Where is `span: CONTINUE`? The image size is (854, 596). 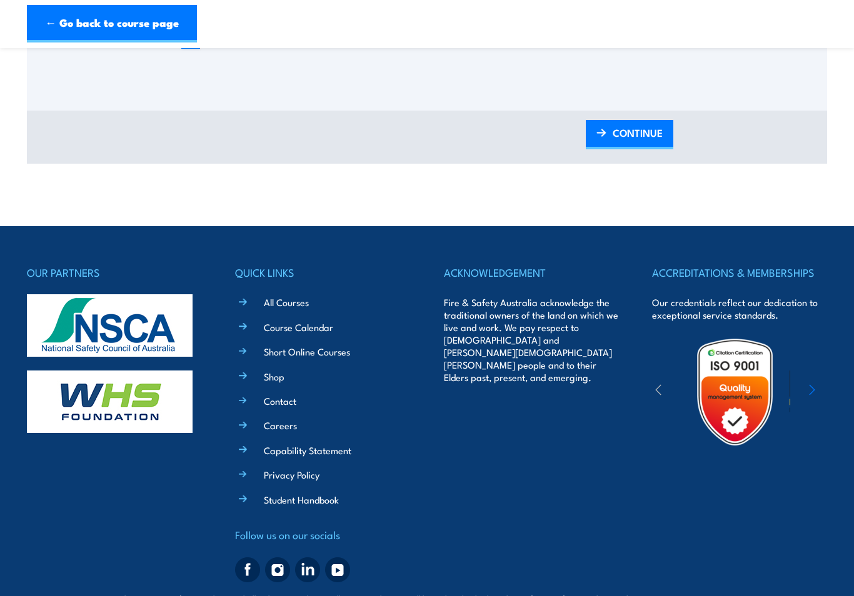 span: CONTINUE is located at coordinates (638, 133).